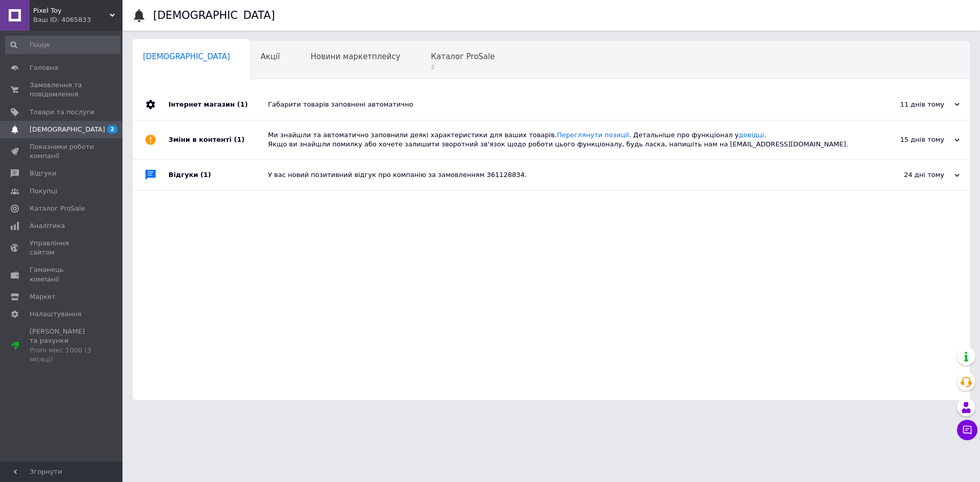 This screenshot has height=482, width=980. Describe the element at coordinates (78, 20) in the screenshot. I see `div: Ваш ID: 4065833` at that location.